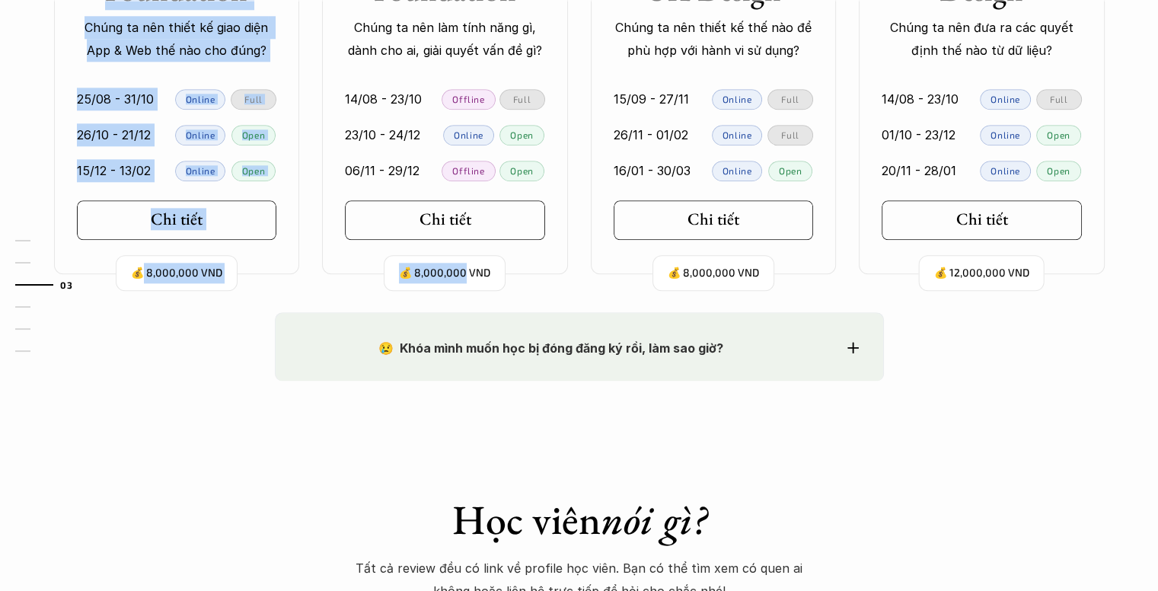 Image resolution: width=1158 pixels, height=591 pixels. Describe the element at coordinates (66, 284) in the screenshot. I see `strong: 03` at that location.